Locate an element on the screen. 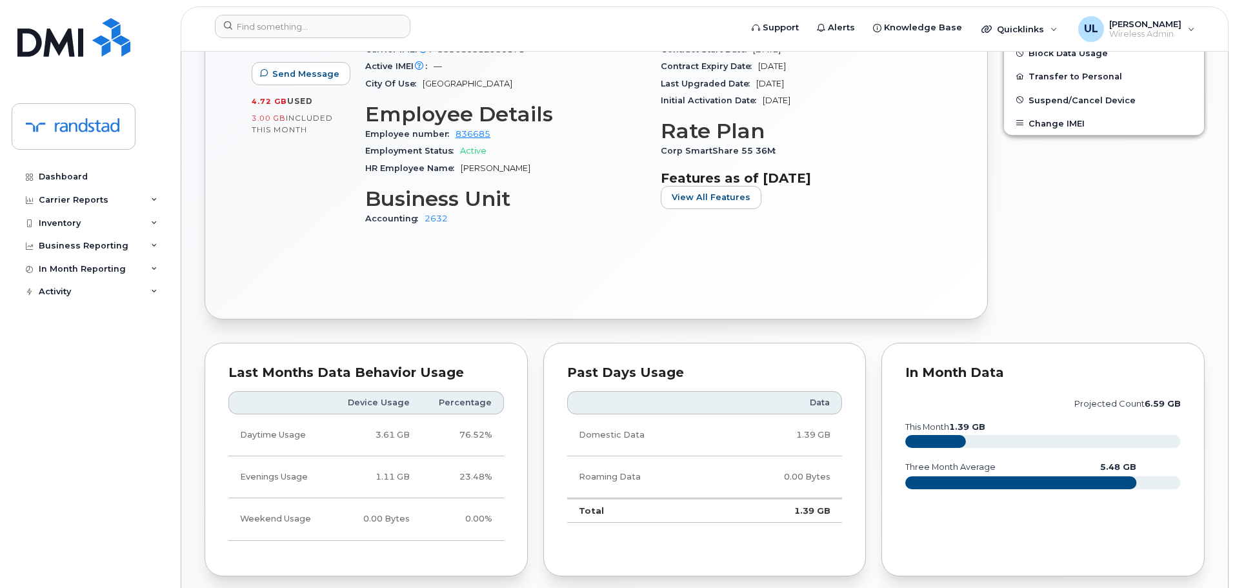  span: HR Employee Name is located at coordinates (413, 168).